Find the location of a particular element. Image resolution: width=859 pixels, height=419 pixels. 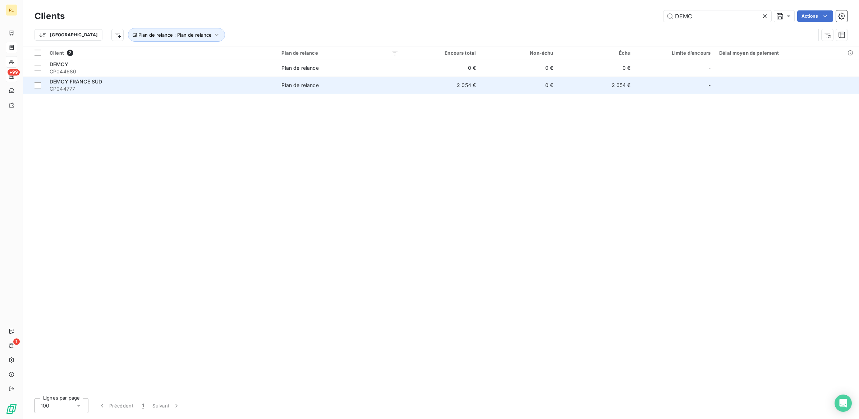

div: Non-échu is located at coordinates (519, 53).